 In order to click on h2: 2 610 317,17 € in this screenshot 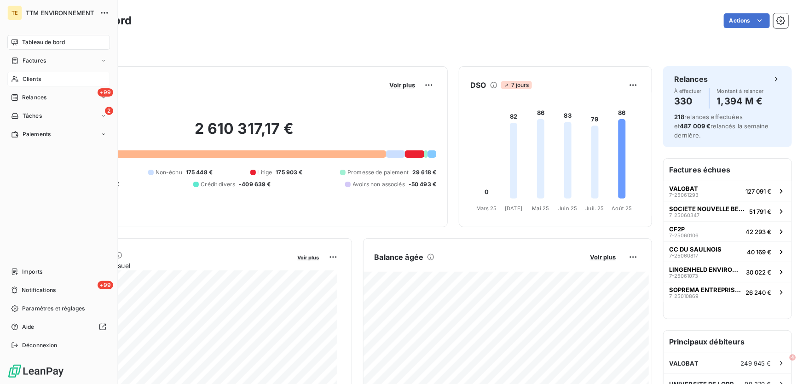, I will do `click(244, 134)`.